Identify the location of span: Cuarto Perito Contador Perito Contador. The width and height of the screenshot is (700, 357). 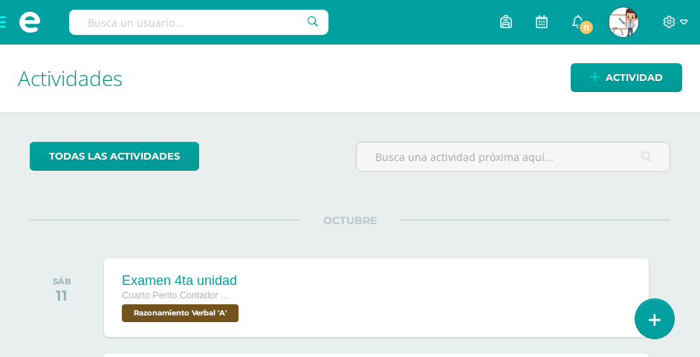
(178, 296).